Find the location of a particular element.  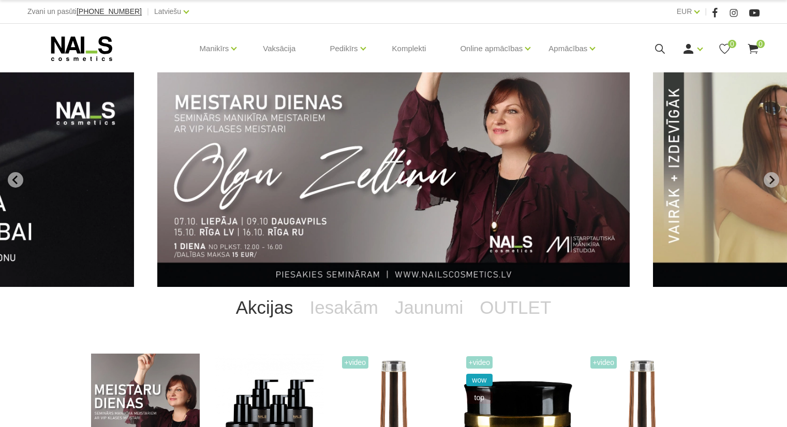

a: Latviešu is located at coordinates (168, 11).